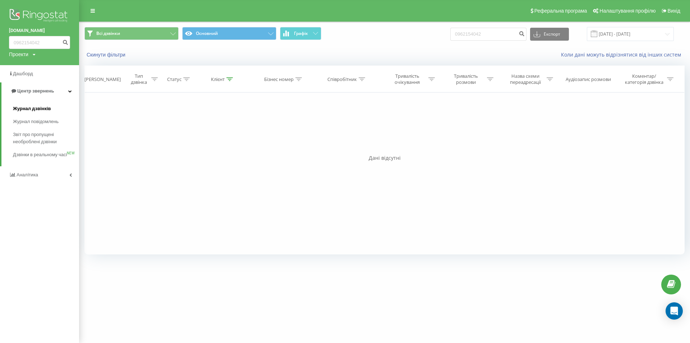 The height and width of the screenshot is (343, 690). Describe the element at coordinates (342, 79) in the screenshot. I see `div: Співробітник` at that location.